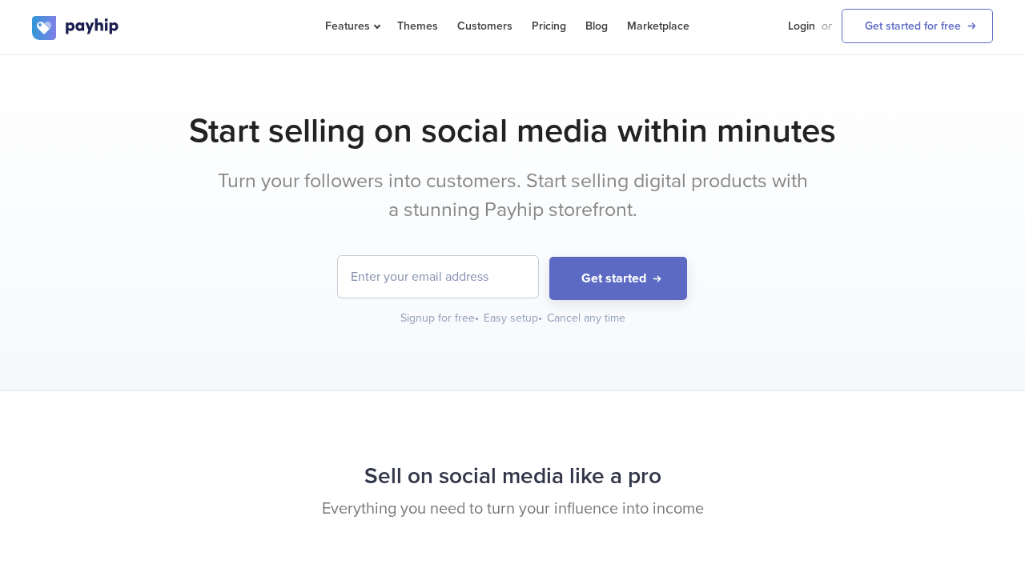 Image resolution: width=1025 pixels, height=576 pixels. Describe the element at coordinates (586, 319) in the screenshot. I see `div: Cancel any time` at that location.